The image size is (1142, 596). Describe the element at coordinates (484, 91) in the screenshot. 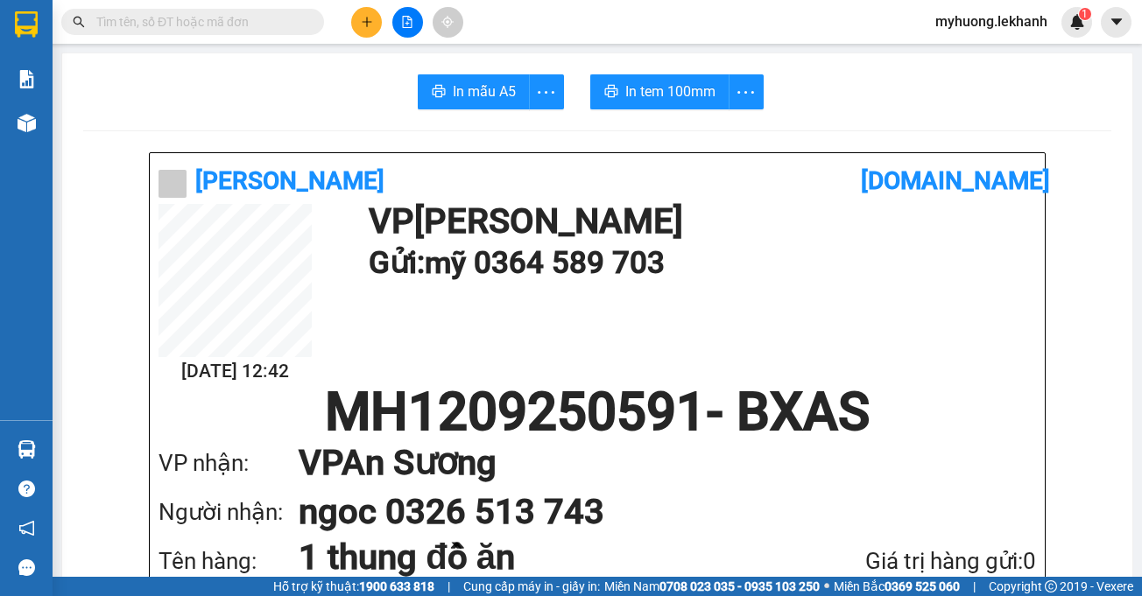

I see `span: In mẫu A5` at that location.